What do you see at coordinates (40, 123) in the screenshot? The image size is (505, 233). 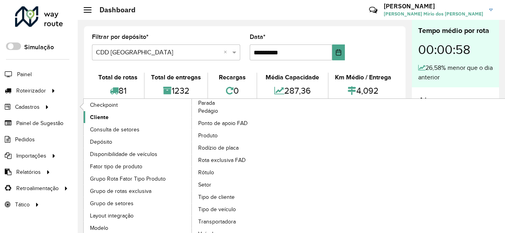 I see `span: Painel de Sugestão` at bounding box center [40, 123].